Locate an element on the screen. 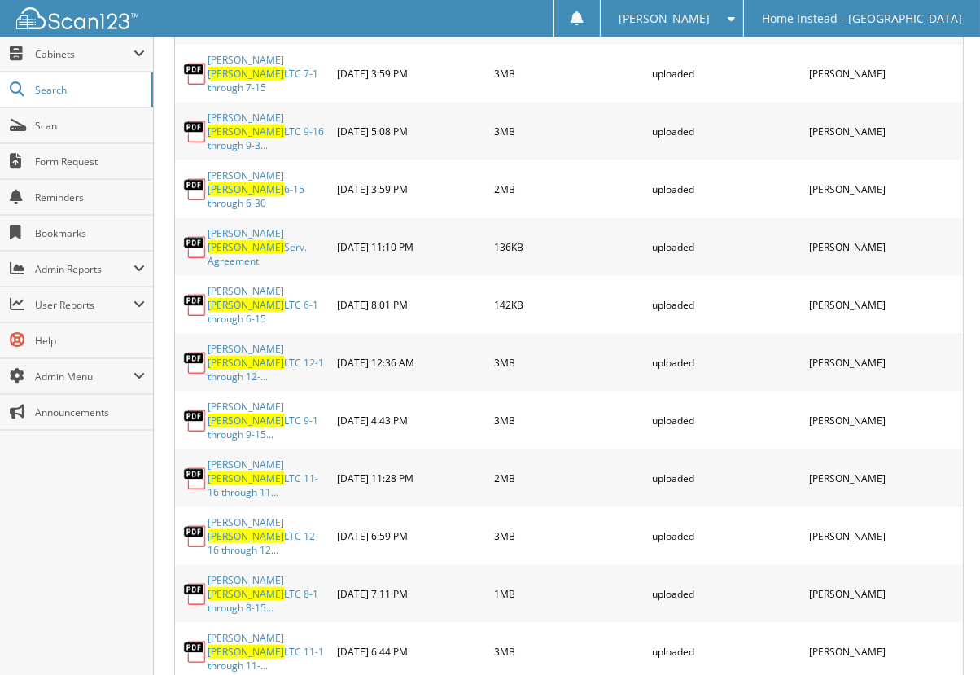 The image size is (980, 675). div: 1MB is located at coordinates (569, 593).